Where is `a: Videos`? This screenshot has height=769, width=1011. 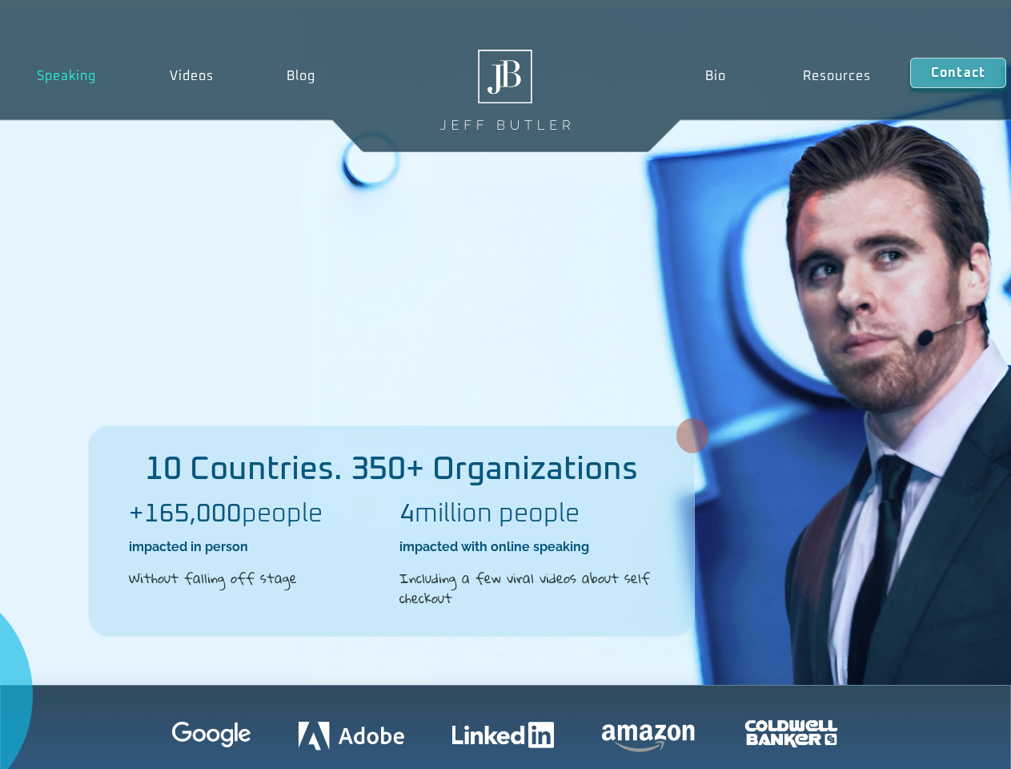 a: Videos is located at coordinates (191, 76).